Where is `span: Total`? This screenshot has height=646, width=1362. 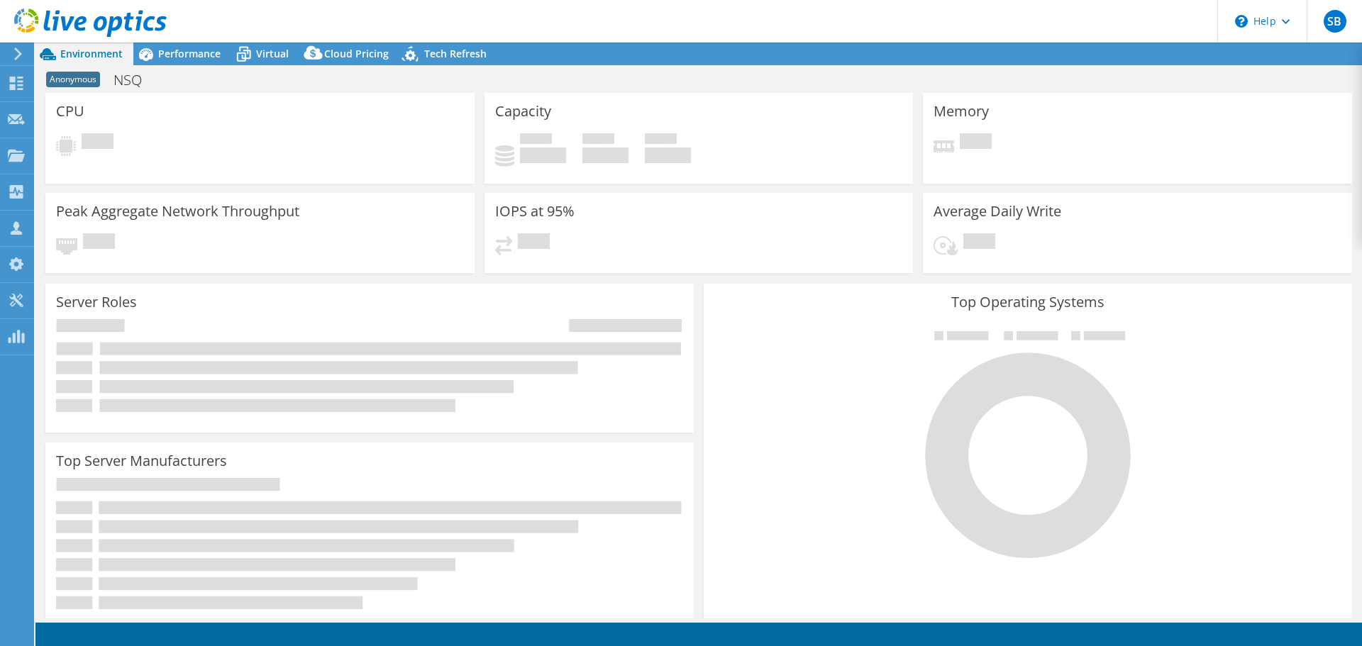
span: Total is located at coordinates (661, 140).